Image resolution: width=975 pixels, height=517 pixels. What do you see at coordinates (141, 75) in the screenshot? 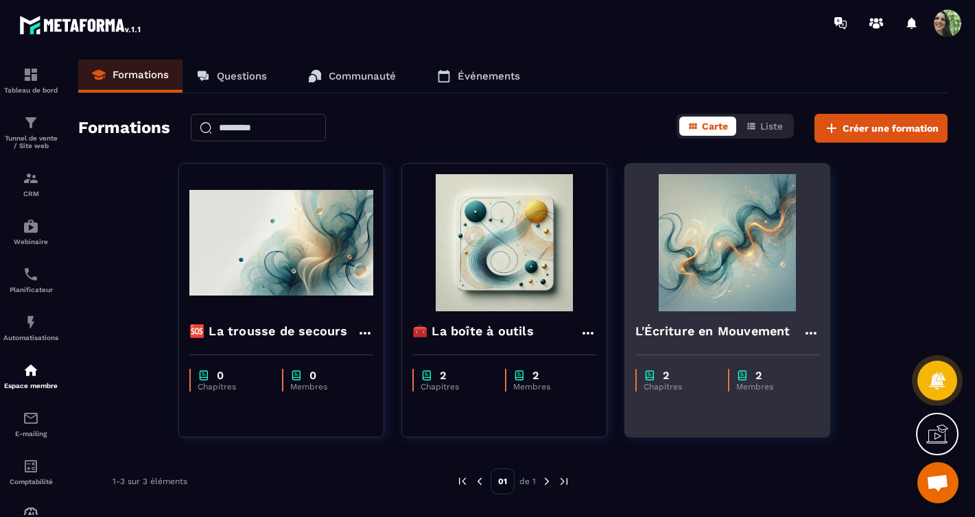
I see `p: Formations` at bounding box center [141, 75].